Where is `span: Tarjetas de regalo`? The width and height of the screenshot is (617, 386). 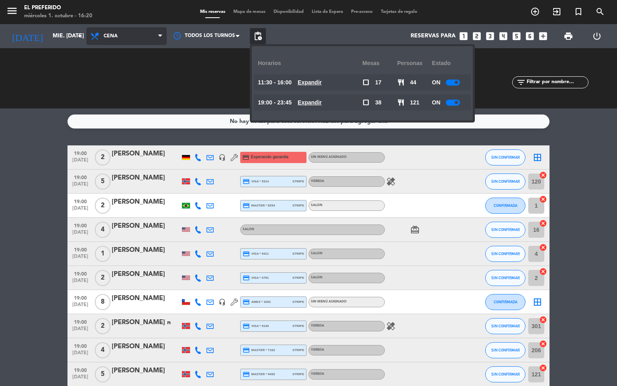
span: Tarjetas de regalo is located at coordinates (399, 12).